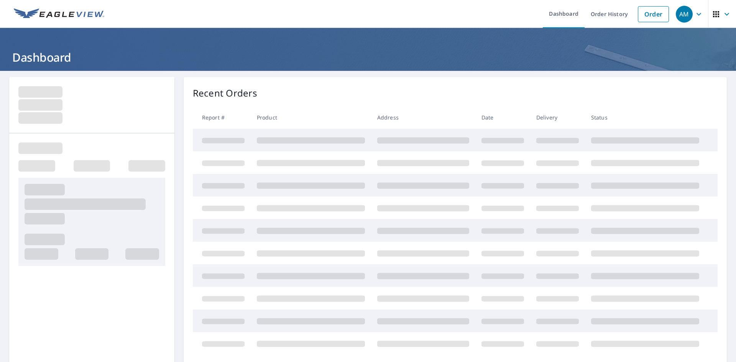 The width and height of the screenshot is (736, 362). What do you see at coordinates (557, 117) in the screenshot?
I see `th: Delivery` at bounding box center [557, 117].